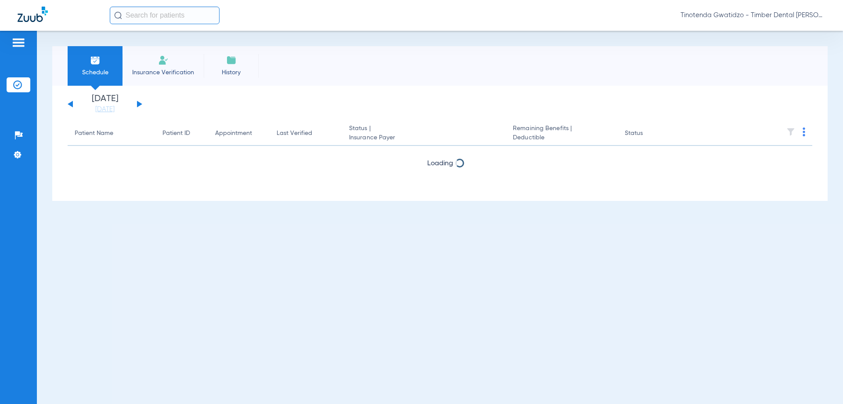  Describe the element at coordinates (562, 137) in the screenshot. I see `span: Deductible` at that location.